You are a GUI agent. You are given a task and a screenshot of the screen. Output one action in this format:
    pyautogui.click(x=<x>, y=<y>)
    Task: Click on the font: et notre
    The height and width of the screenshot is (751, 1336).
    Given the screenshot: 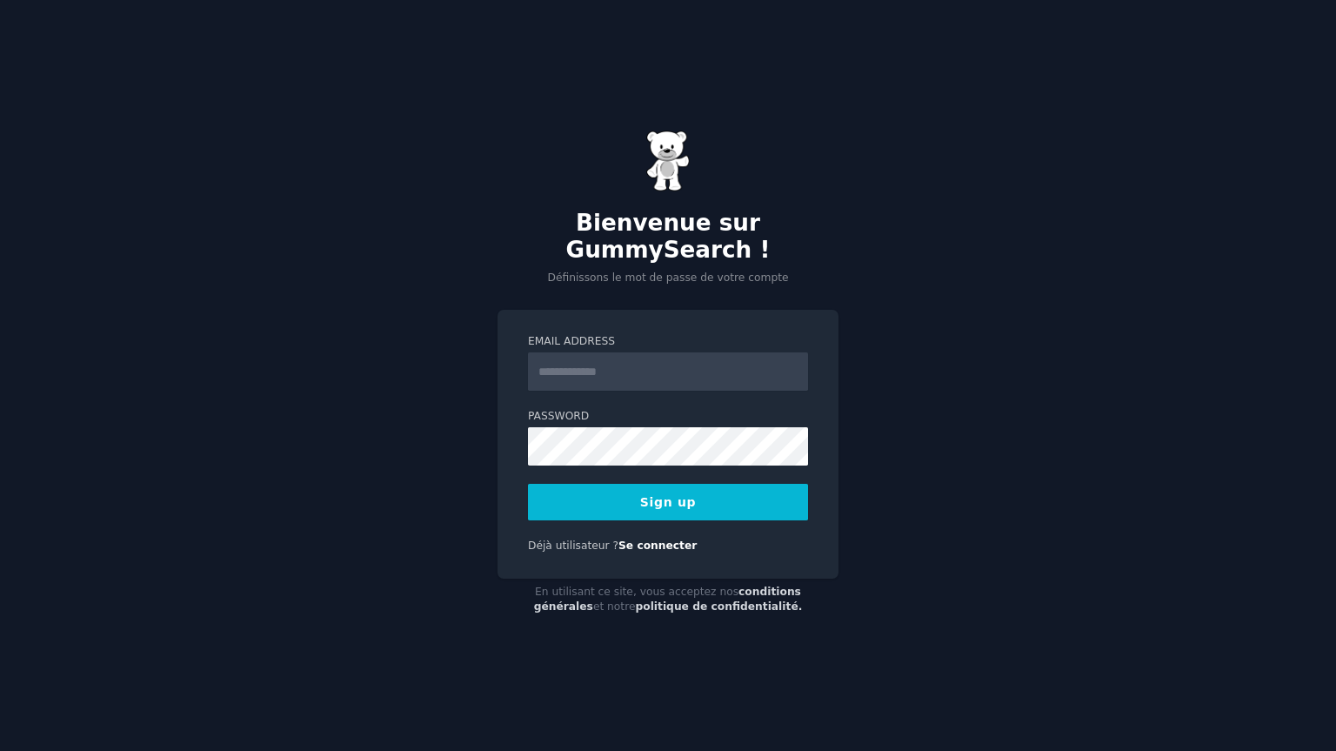 What is the action you would take?
    pyautogui.click(x=614, y=606)
    